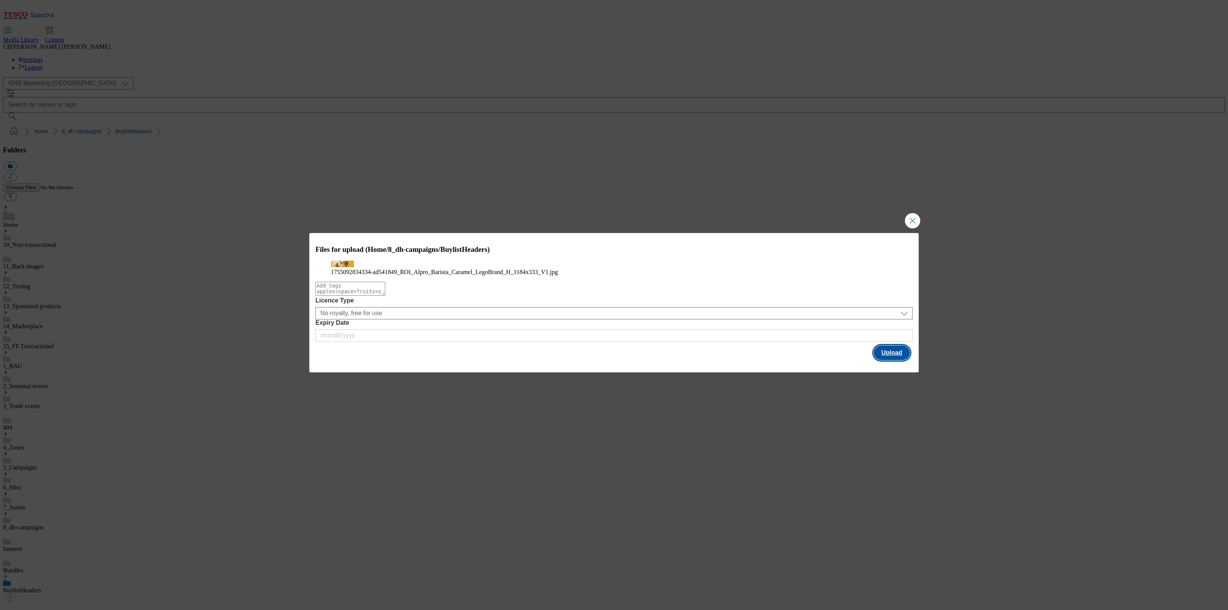 The image size is (1228, 610). Describe the element at coordinates (614, 272) in the screenshot. I see `figcaption: 1755092834334-ad541849_ROI_Alpro_Barista_Caramel_LegoBrand_H_1184x333_V1.jpg` at that location.